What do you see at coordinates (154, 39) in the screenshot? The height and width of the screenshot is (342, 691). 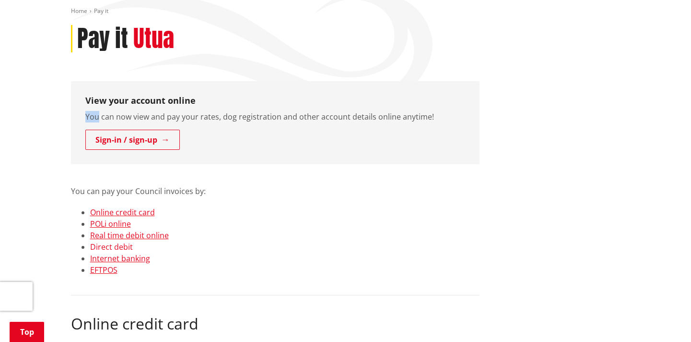 I see `h2: Utua` at bounding box center [154, 39].